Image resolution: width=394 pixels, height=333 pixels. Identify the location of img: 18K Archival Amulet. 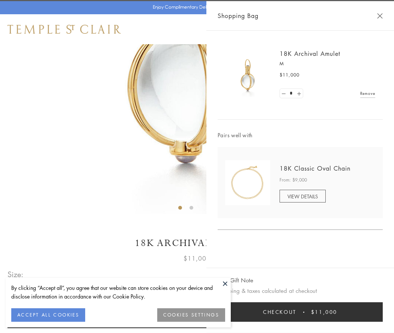
(248, 75).